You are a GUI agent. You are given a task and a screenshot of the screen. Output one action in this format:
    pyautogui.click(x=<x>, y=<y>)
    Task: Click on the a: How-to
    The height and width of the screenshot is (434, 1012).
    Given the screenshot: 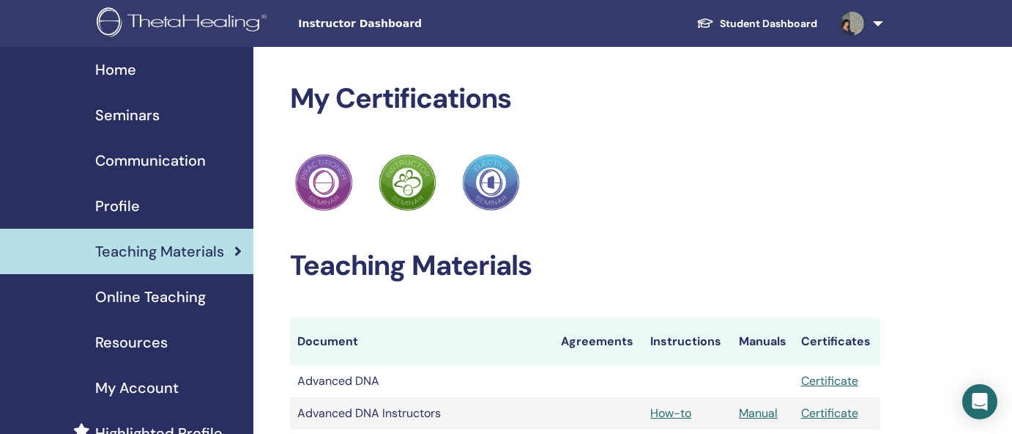 What is the action you would take?
    pyautogui.click(x=671, y=412)
    